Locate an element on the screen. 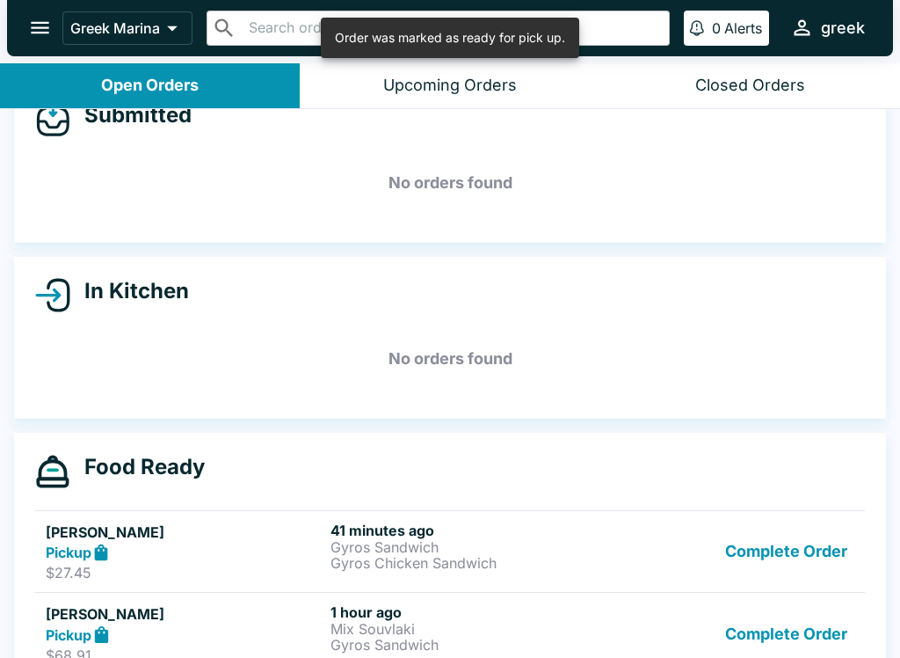 This screenshot has height=658, width=900. h6: 1 hour ago is located at coordinates (469, 612).